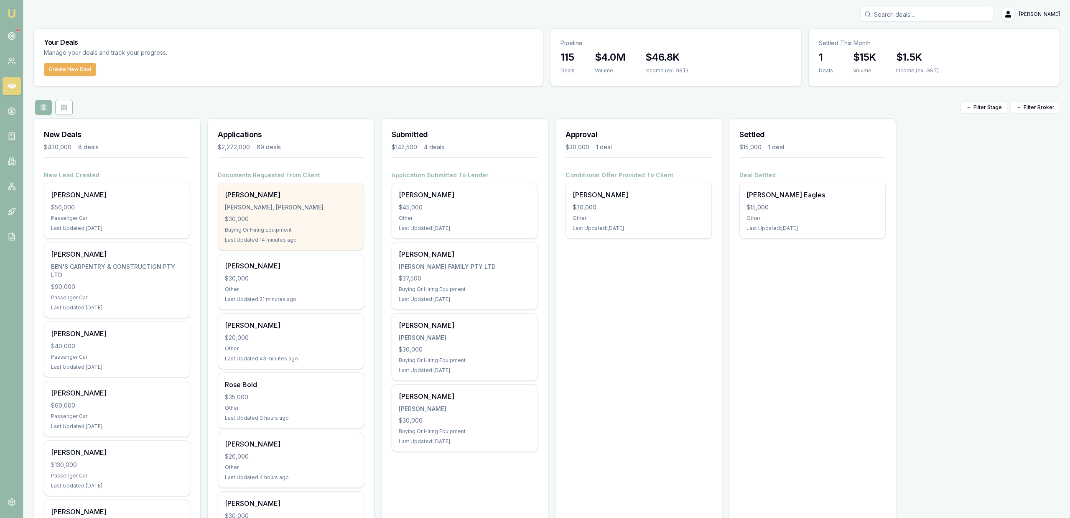  Describe the element at coordinates (288, 42) in the screenshot. I see `h3: Your Deals` at that location.